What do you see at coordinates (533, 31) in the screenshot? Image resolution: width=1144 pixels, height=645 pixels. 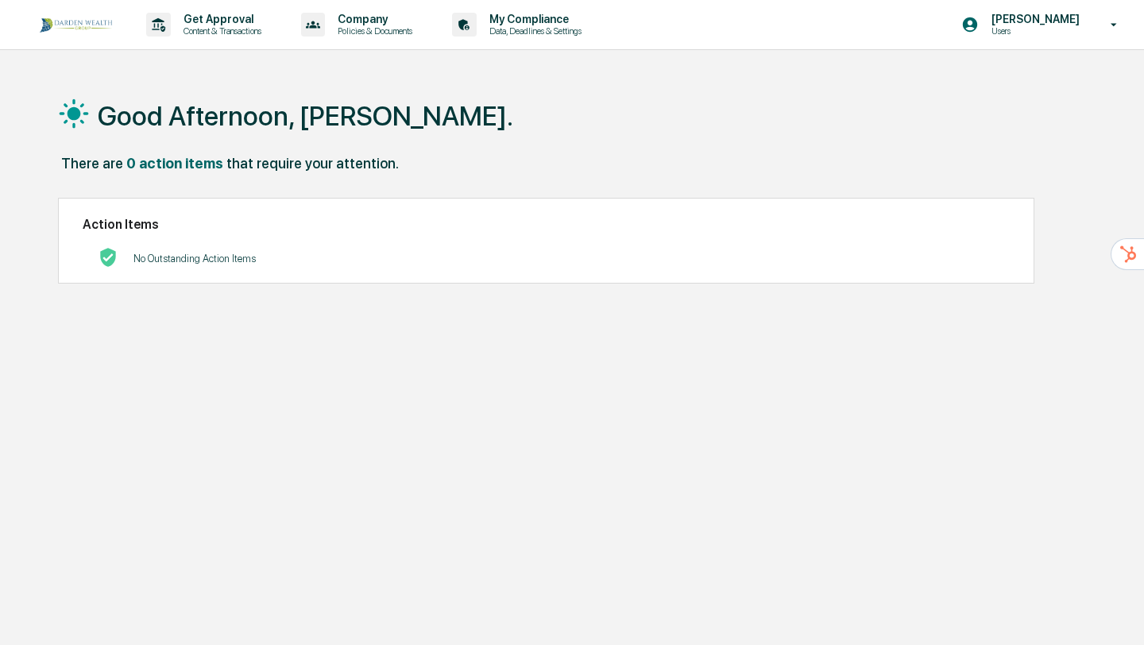 I see `p: Data, Deadlines & Settings` at bounding box center [533, 31].